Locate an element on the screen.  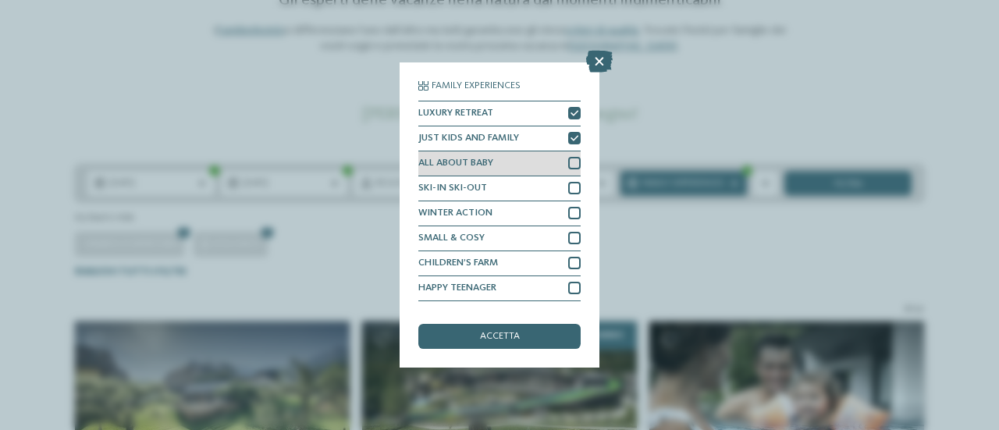
span: JUST KIDS AND FAMILY is located at coordinates (468, 138).